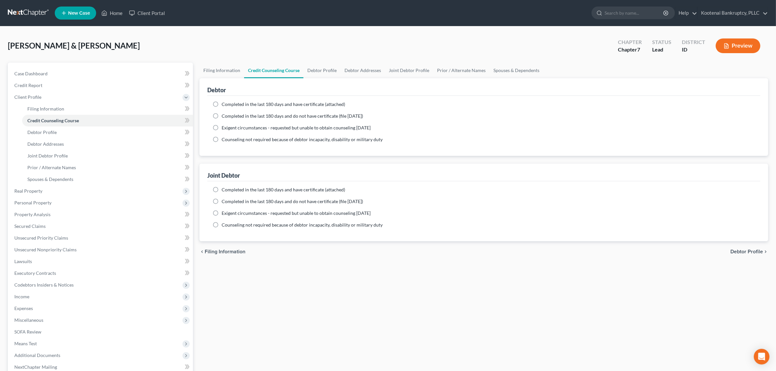  Describe the element at coordinates (733, 13) in the screenshot. I see `a: Kootenai Bankruptcy, PLLC` at that location.